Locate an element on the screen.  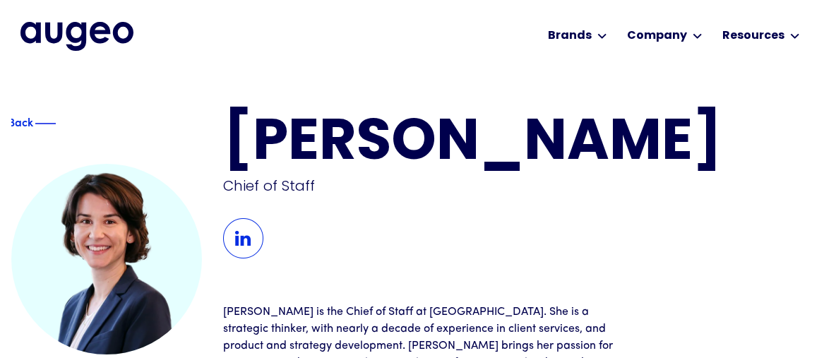
div: Company is located at coordinates (656, 36).